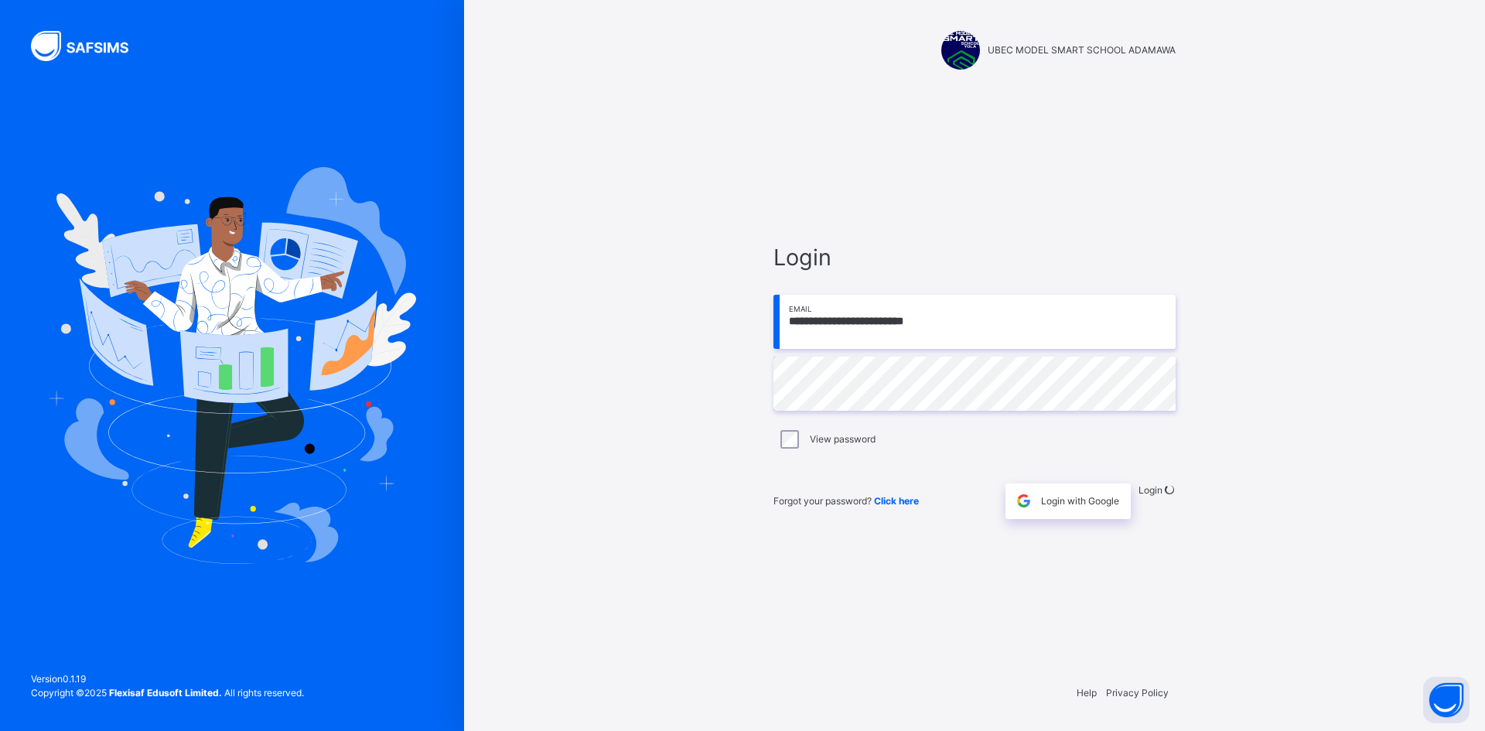 The height and width of the screenshot is (731, 1485). What do you see at coordinates (1023, 500) in the screenshot?
I see `img: google.396cfc9801f0270233282035f929180a.svg` at bounding box center [1023, 500].